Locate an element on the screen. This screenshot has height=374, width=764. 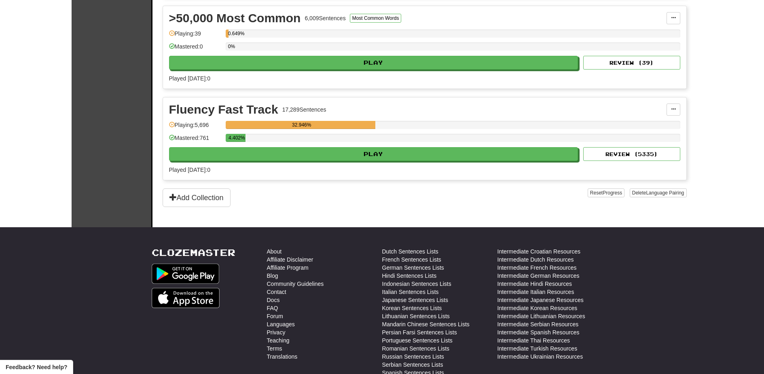
a: Intermediate Ukrainian Resources is located at coordinates (540, 357).